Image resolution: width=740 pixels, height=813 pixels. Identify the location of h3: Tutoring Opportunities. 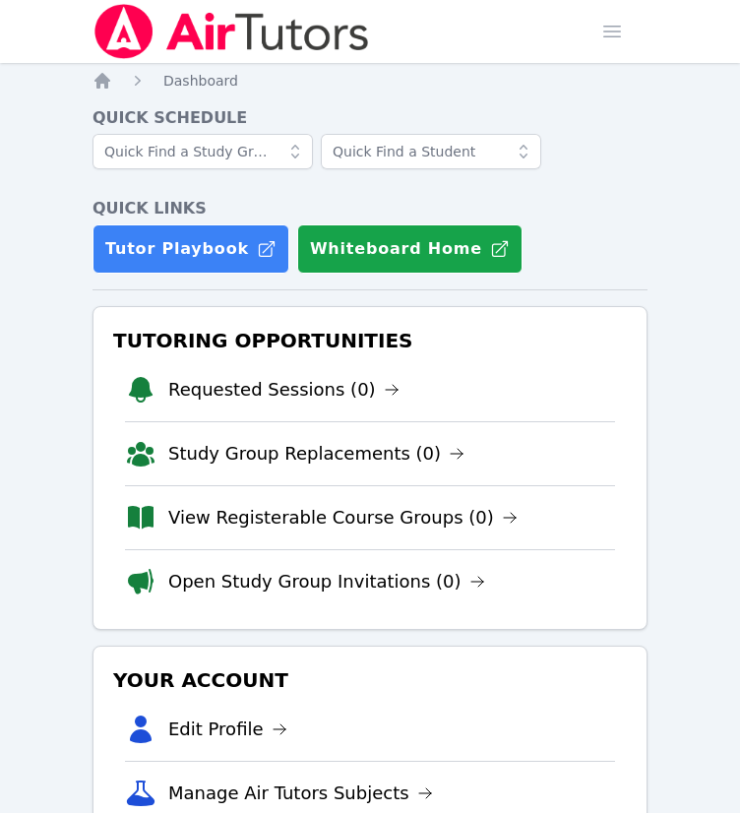
(370, 341).